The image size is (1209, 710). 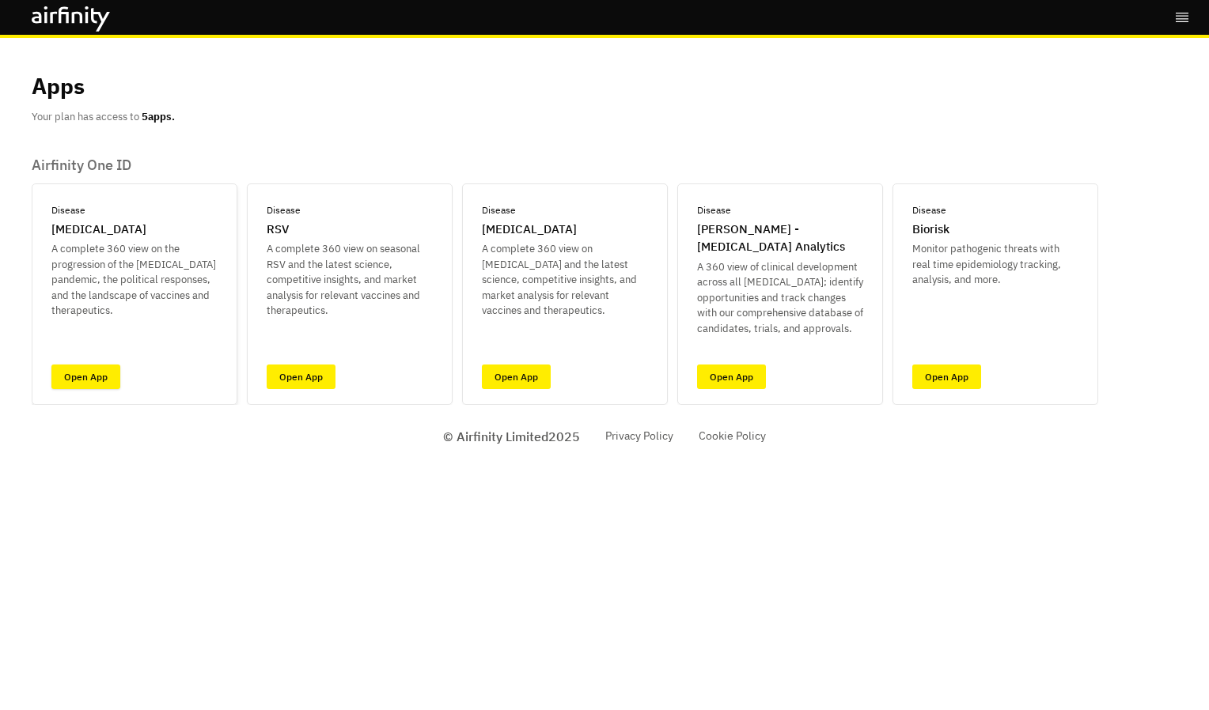 I want to click on p: Your plan has access to, so click(x=103, y=117).